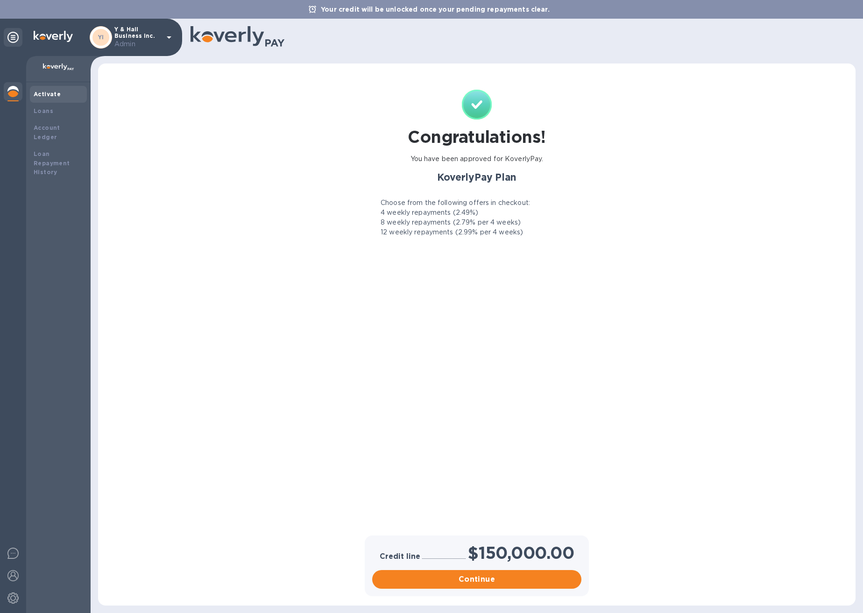 The width and height of the screenshot is (863, 613). I want to click on b: Loan Repayment History, so click(52, 163).